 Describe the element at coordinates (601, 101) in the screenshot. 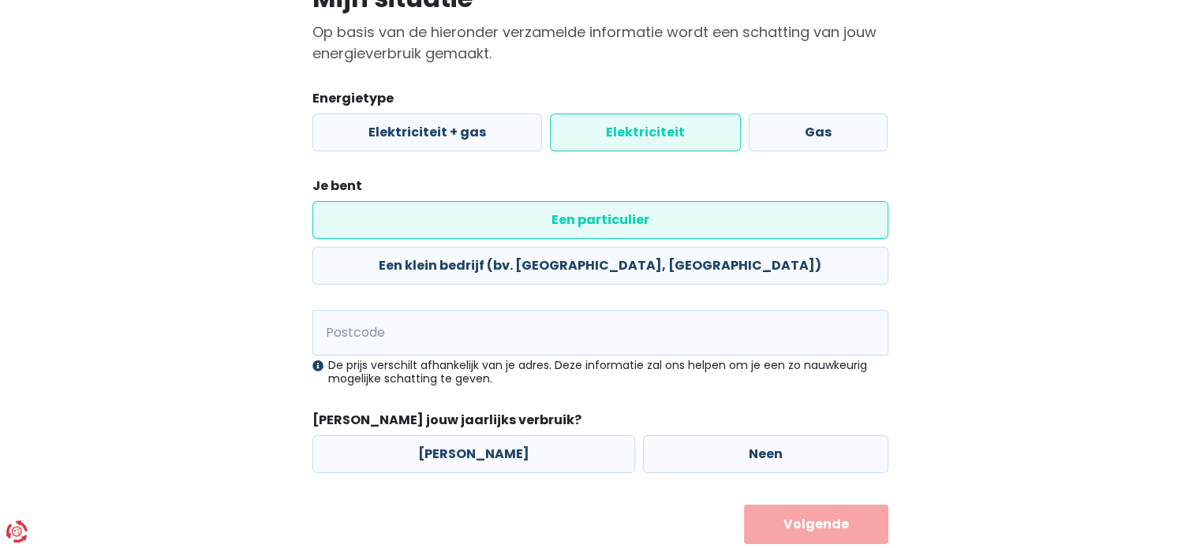

I see `legend: Energietype` at that location.